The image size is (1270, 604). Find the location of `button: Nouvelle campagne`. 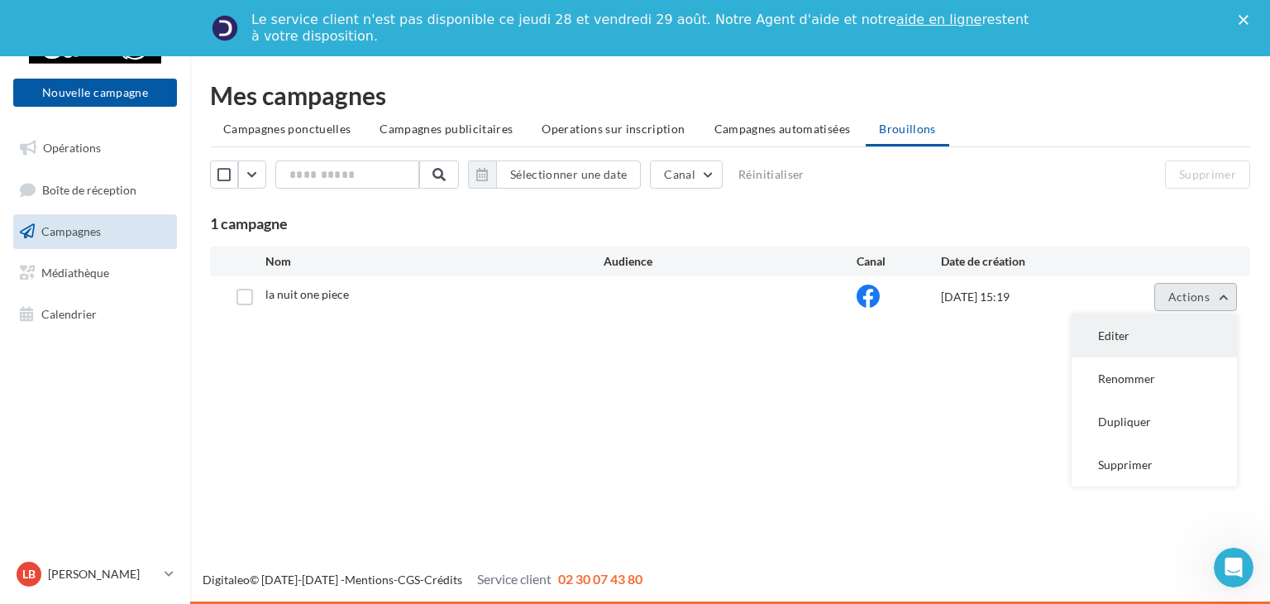

button: Nouvelle campagne is located at coordinates (95, 93).